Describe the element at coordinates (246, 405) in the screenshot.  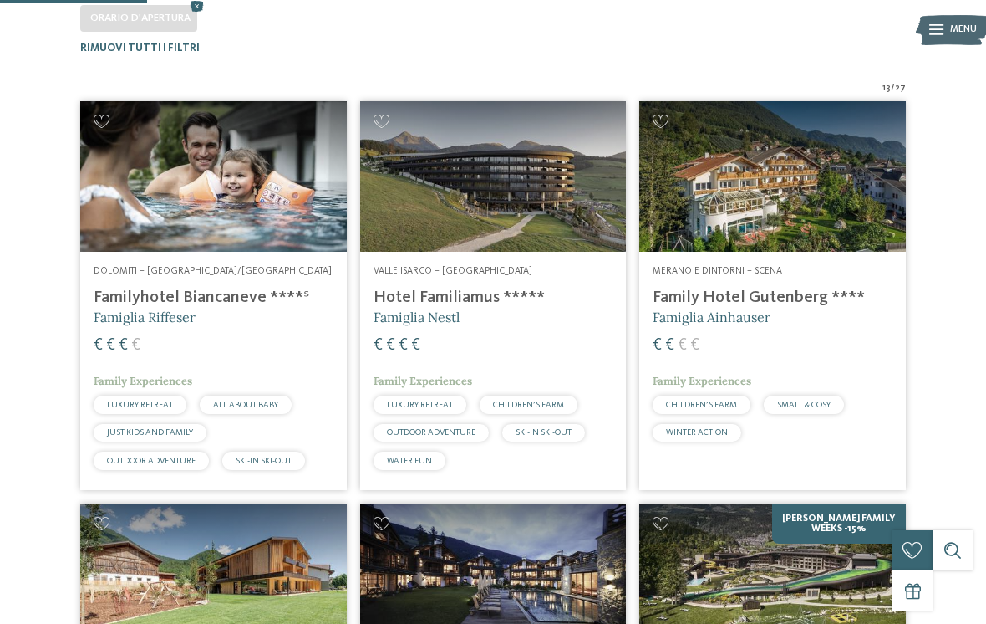
I see `span: ALL ABOUT BABY` at that location.